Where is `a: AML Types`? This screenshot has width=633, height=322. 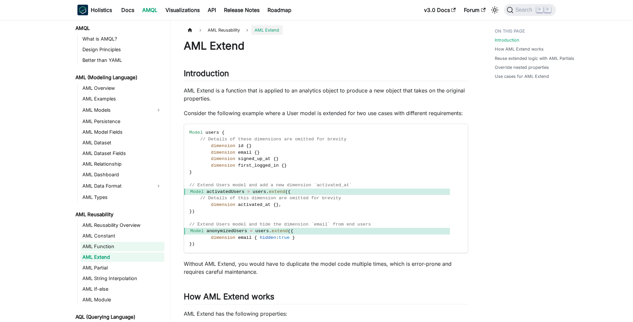
a: AML Types is located at coordinates (122, 197).